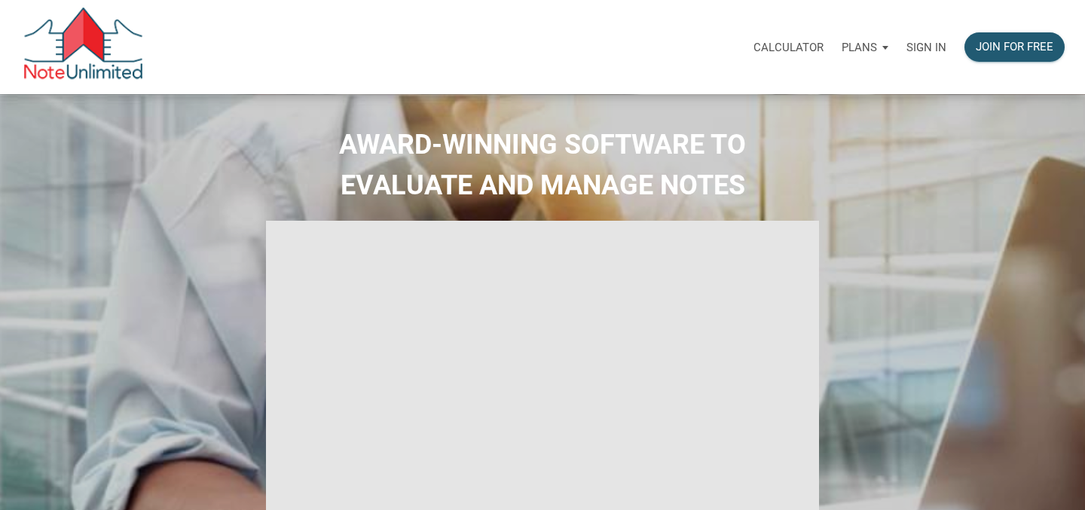  What do you see at coordinates (1015, 47) in the screenshot?
I see `a: Join for free` at bounding box center [1015, 47].